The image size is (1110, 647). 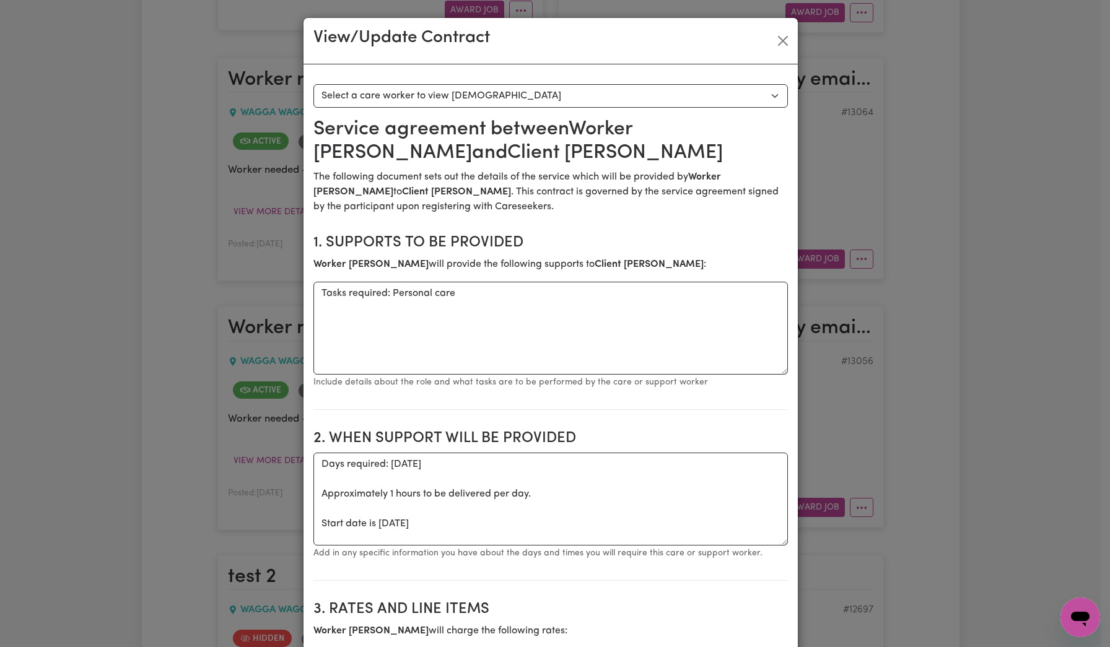 What do you see at coordinates (510, 382) in the screenshot?
I see `small: Include details about the role and what tasks are to be performed by the care or support worker` at bounding box center [510, 382].